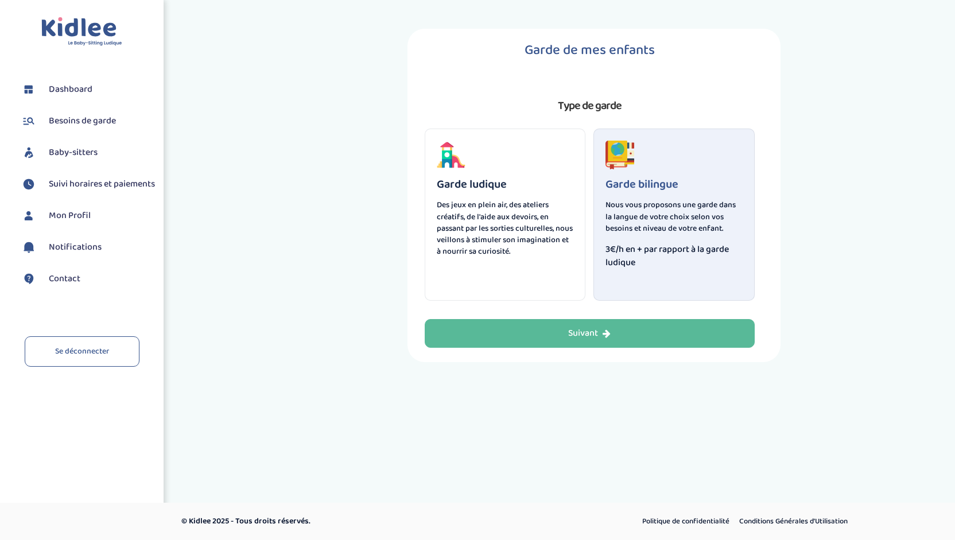 Image resolution: width=955 pixels, height=540 pixels. I want to click on span: Mon Profil, so click(69, 216).